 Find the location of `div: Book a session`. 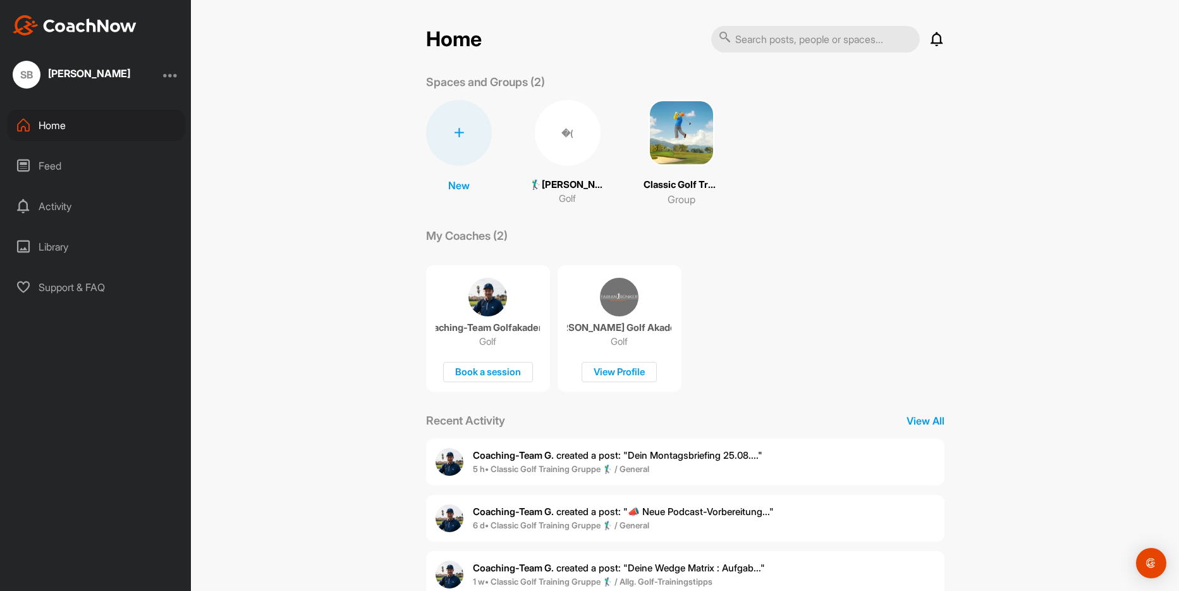

div: Book a session is located at coordinates (488, 372).